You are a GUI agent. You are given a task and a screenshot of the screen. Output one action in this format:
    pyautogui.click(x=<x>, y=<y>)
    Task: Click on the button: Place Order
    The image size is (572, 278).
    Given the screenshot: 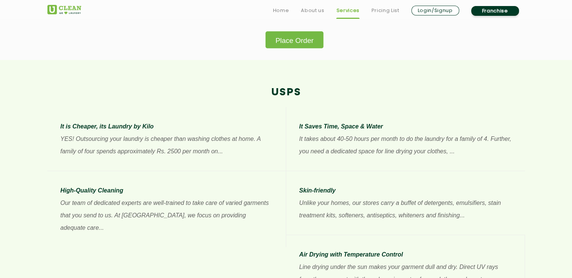 What is the action you would take?
    pyautogui.click(x=294, y=39)
    